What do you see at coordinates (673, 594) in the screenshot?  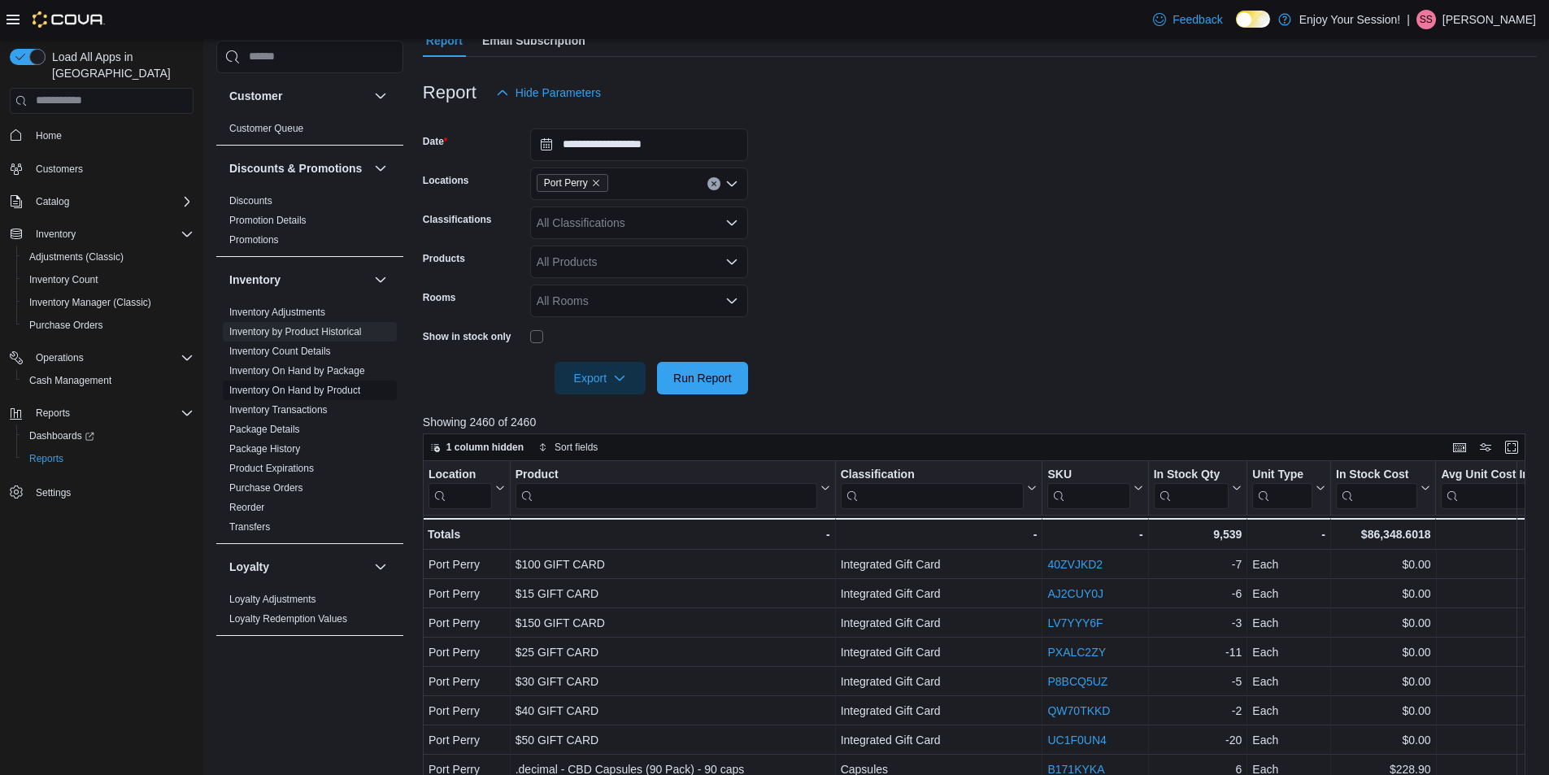 I see `div: $15 GIFT CARD` at bounding box center [673, 594].